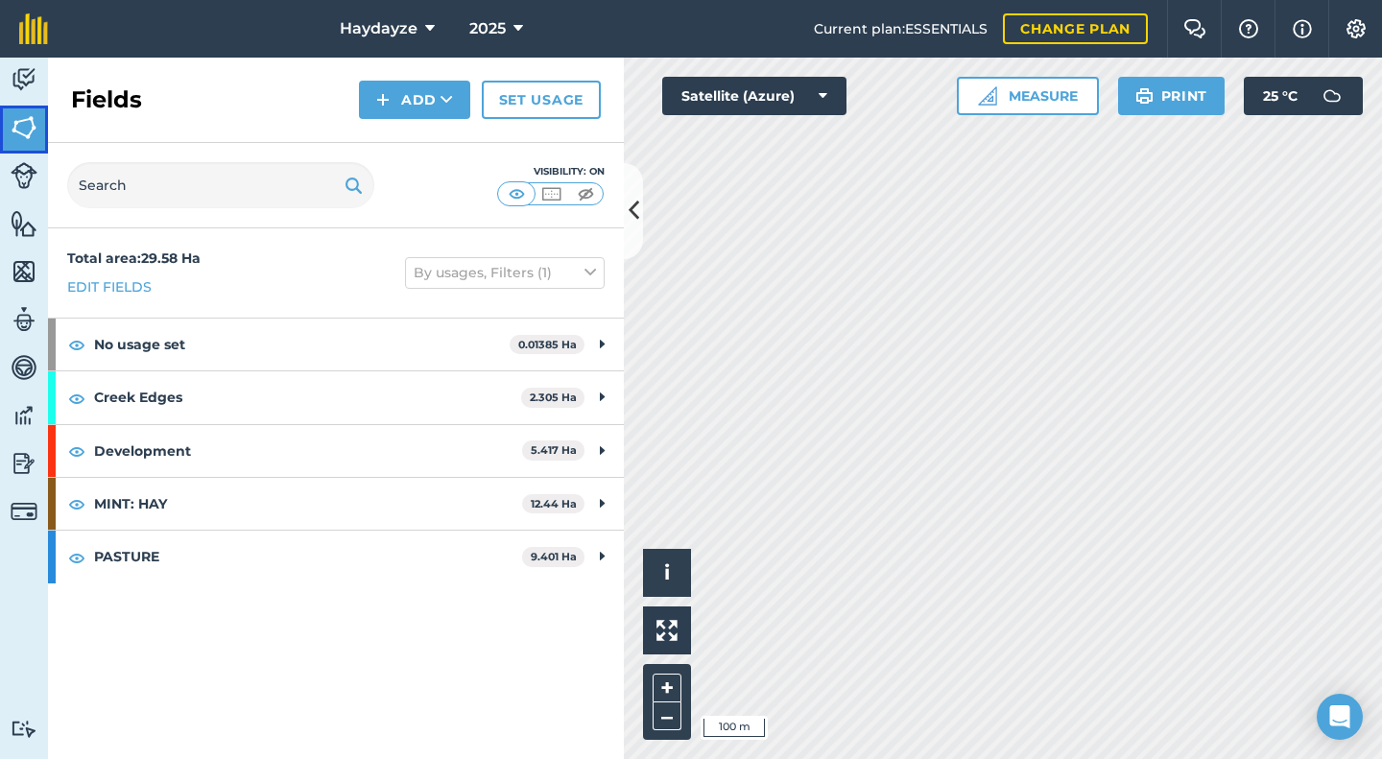 The width and height of the screenshot is (1382, 759). I want to click on input: Search, so click(221, 185).